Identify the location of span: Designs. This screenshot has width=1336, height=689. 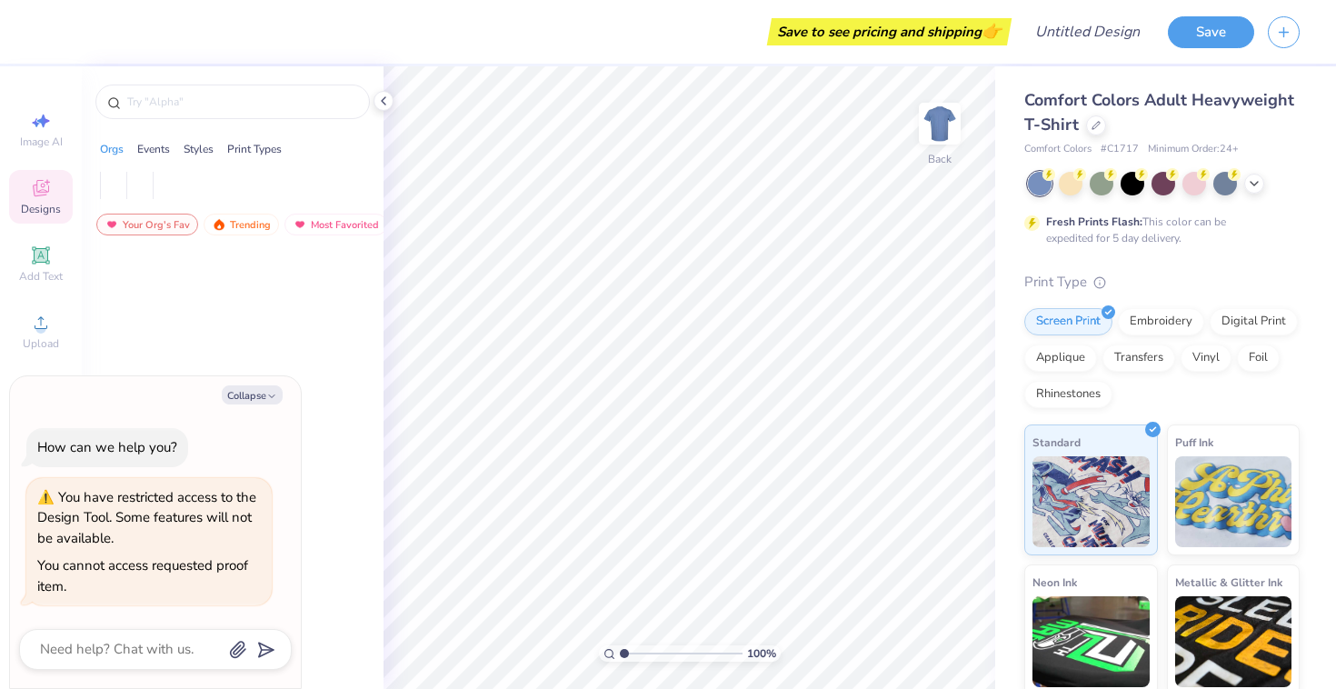
(41, 209).